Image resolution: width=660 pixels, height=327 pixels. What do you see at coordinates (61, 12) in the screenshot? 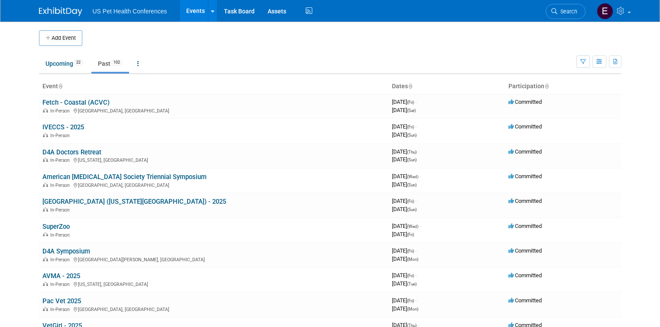
I see `img: ExhibitDay` at bounding box center [61, 12].